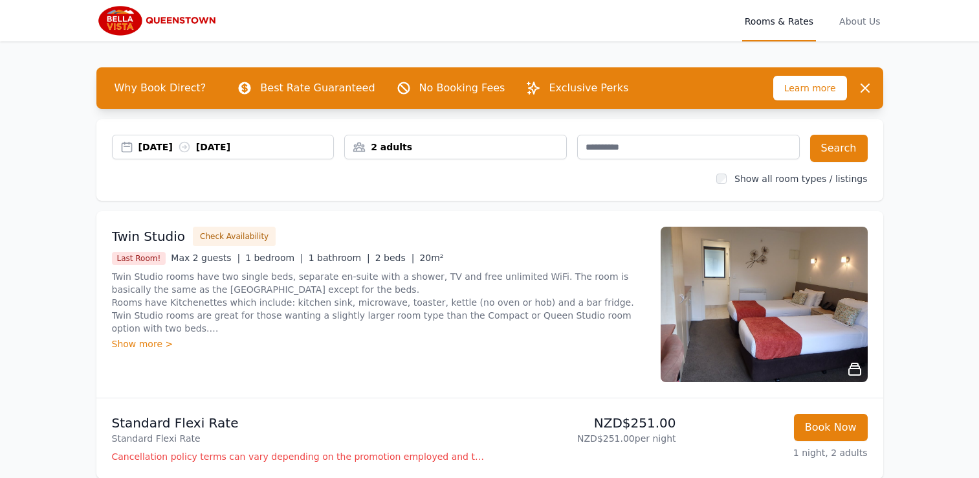  I want to click on div: 2 adults, so click(456, 147).